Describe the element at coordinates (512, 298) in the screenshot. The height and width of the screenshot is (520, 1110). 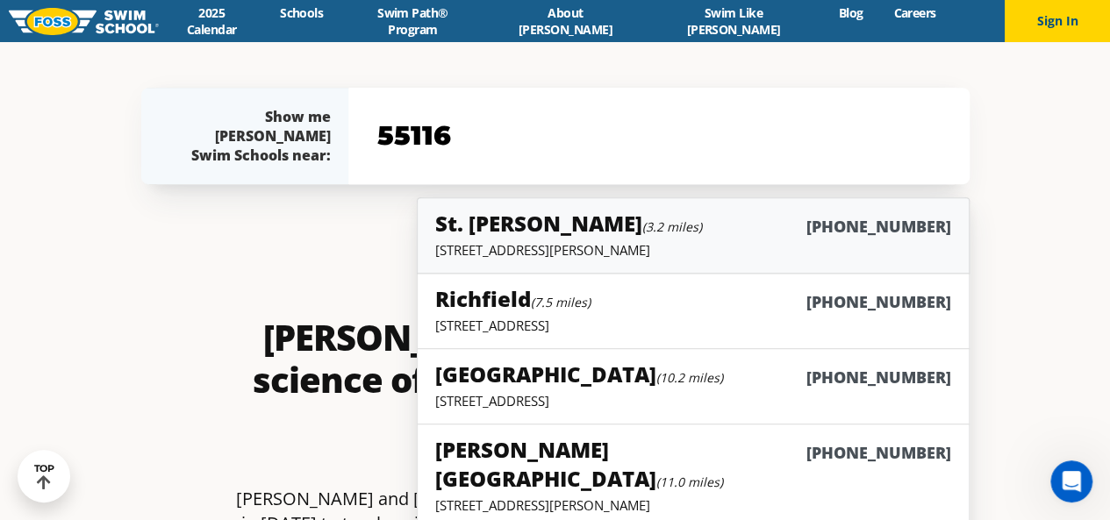
I see `h5: Richfield` at that location.